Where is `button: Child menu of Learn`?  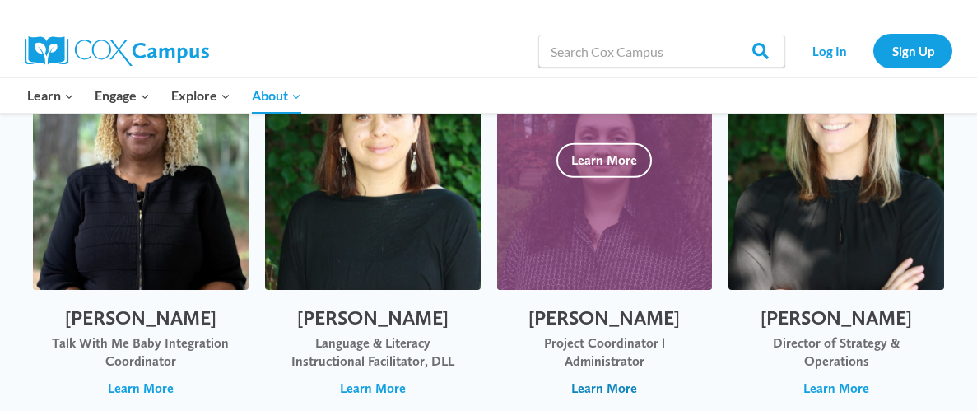
button: Child menu of Learn is located at coordinates (50, 95).